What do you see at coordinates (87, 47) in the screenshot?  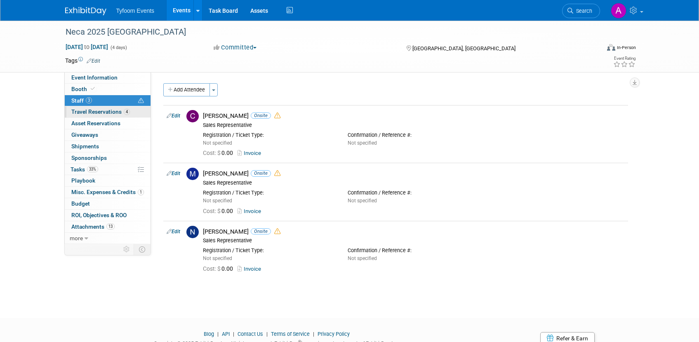 I see `span: to` at bounding box center [87, 47].